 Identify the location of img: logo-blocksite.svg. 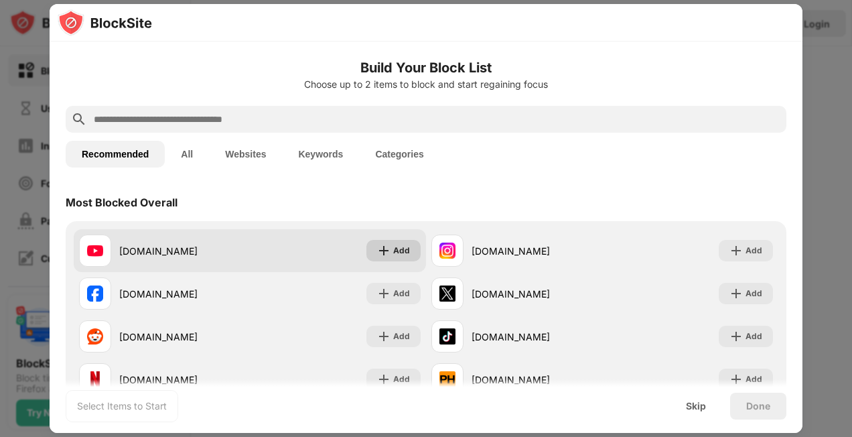
(104, 23).